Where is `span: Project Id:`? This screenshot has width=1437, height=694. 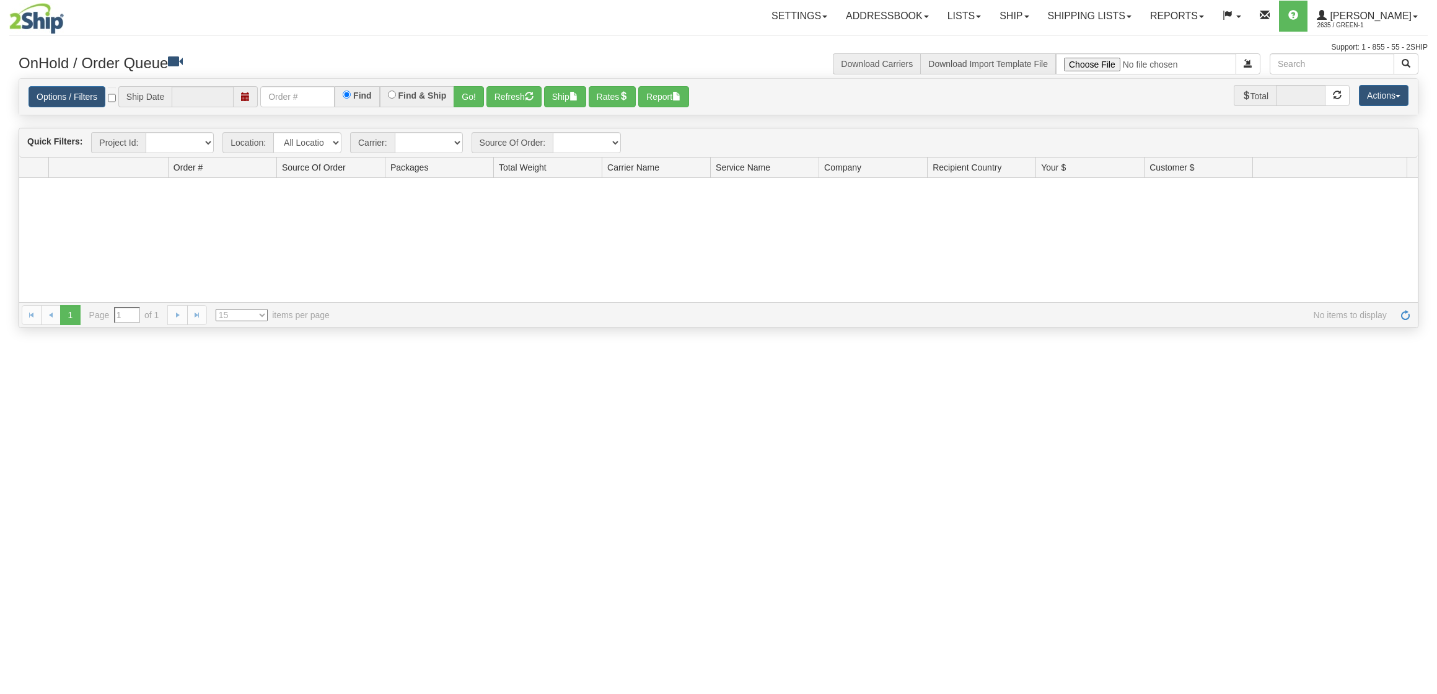 span: Project Id: is located at coordinates (118, 143).